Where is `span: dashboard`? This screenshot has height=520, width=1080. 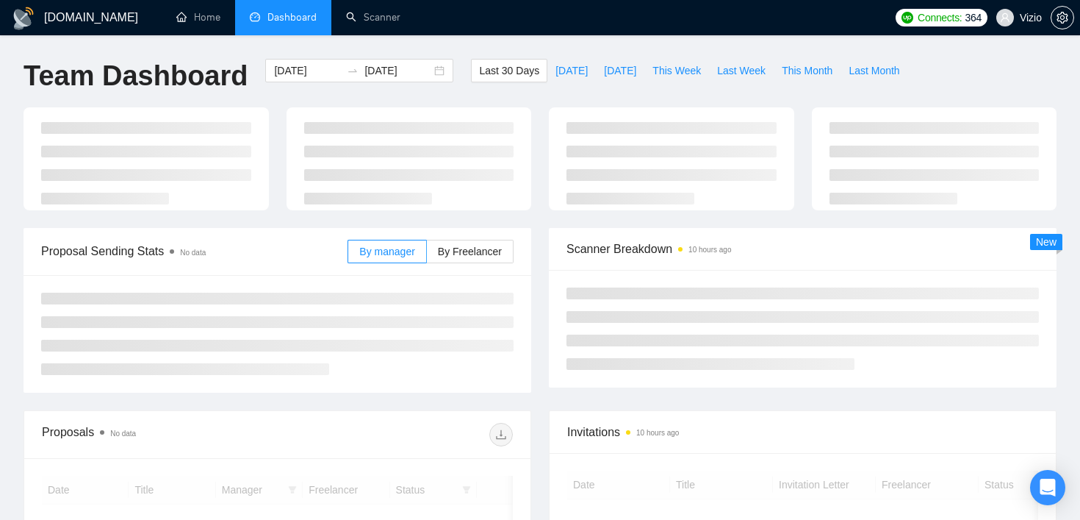 span: dashboard is located at coordinates (255, 17).